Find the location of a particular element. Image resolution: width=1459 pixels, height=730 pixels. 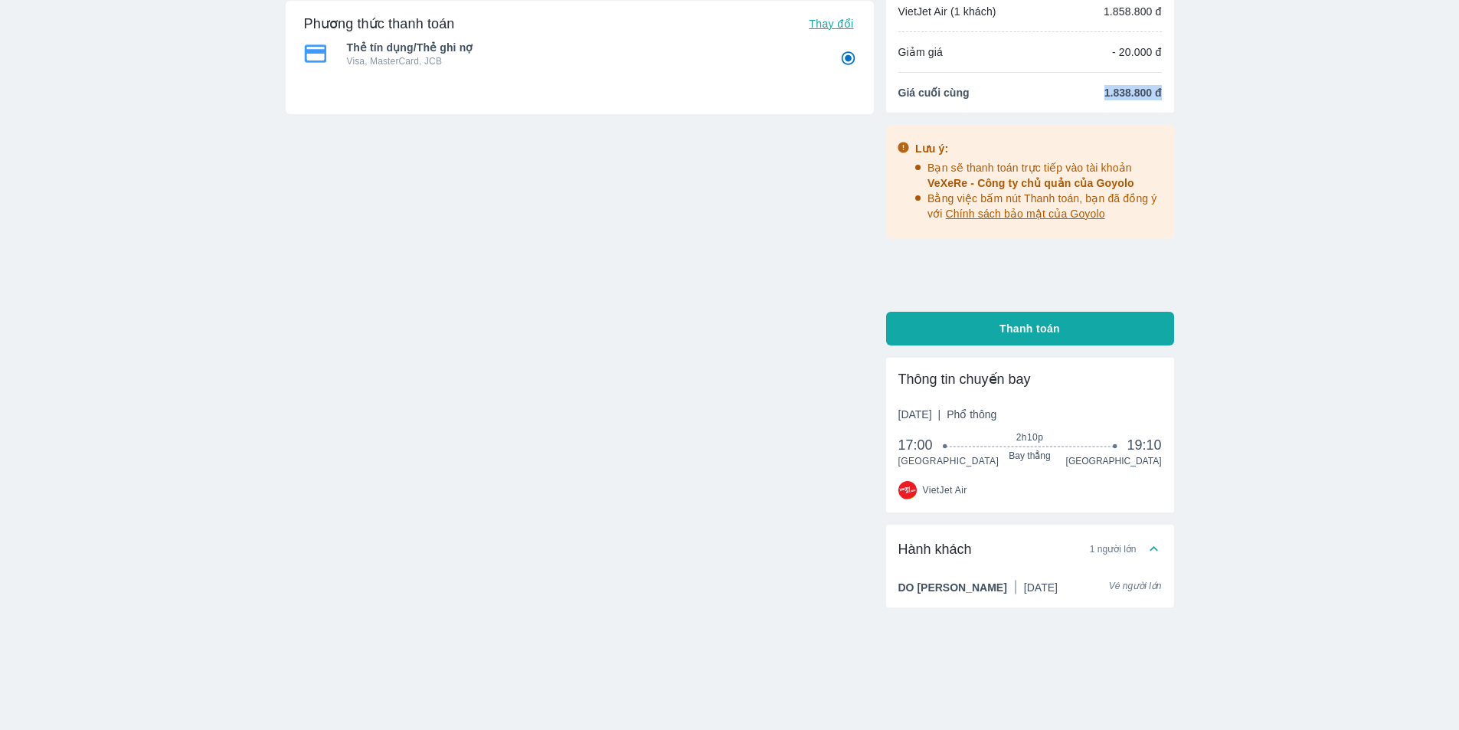

span: Hành khách is located at coordinates (935, 549).